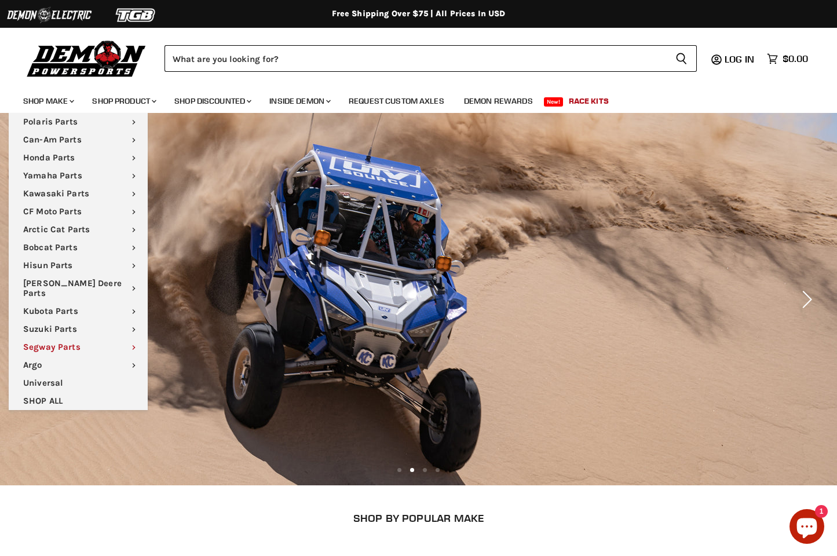  What do you see at coordinates (78, 211) in the screenshot?
I see `a: CF Moto Parts` at bounding box center [78, 211].